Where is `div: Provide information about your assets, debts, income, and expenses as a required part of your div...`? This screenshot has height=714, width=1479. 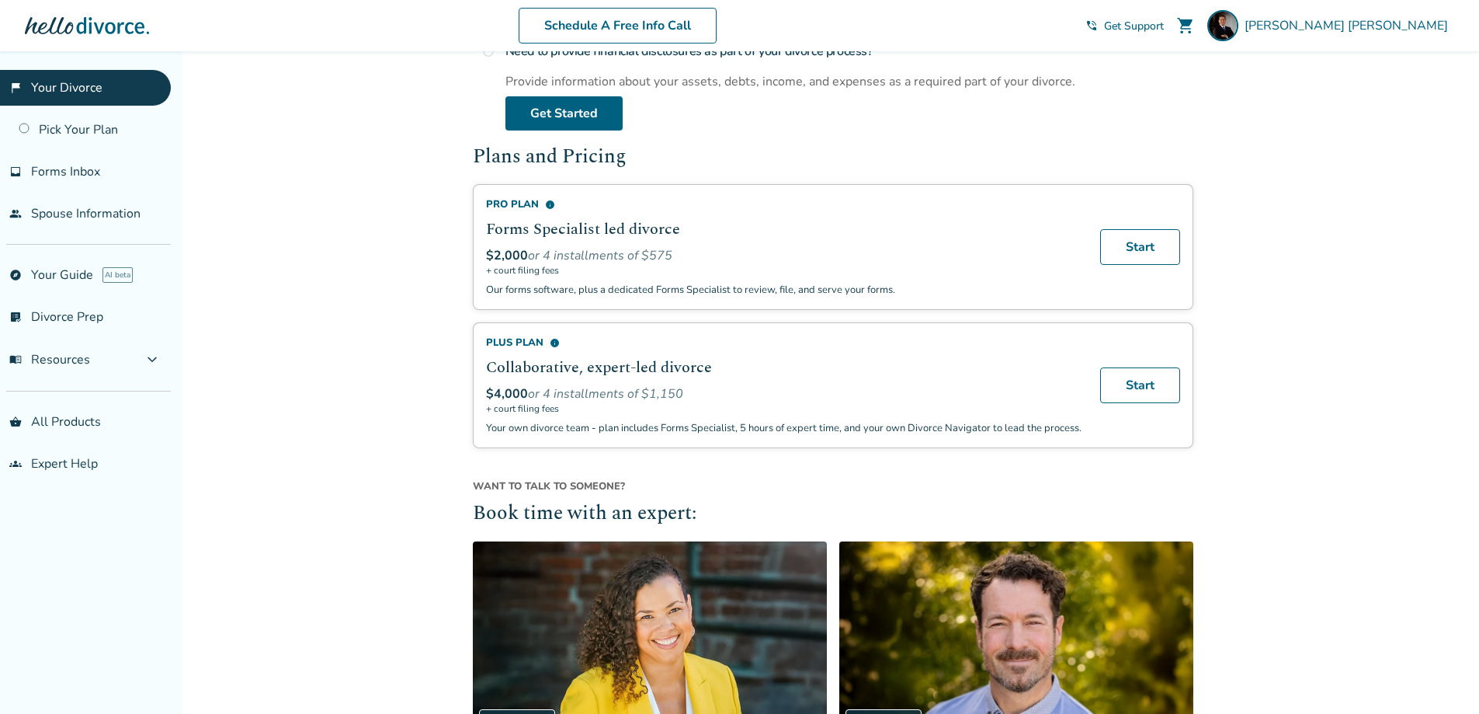
div: Provide information about your assets, debts, income, and expenses as a required part of your div... is located at coordinates (849, 82).